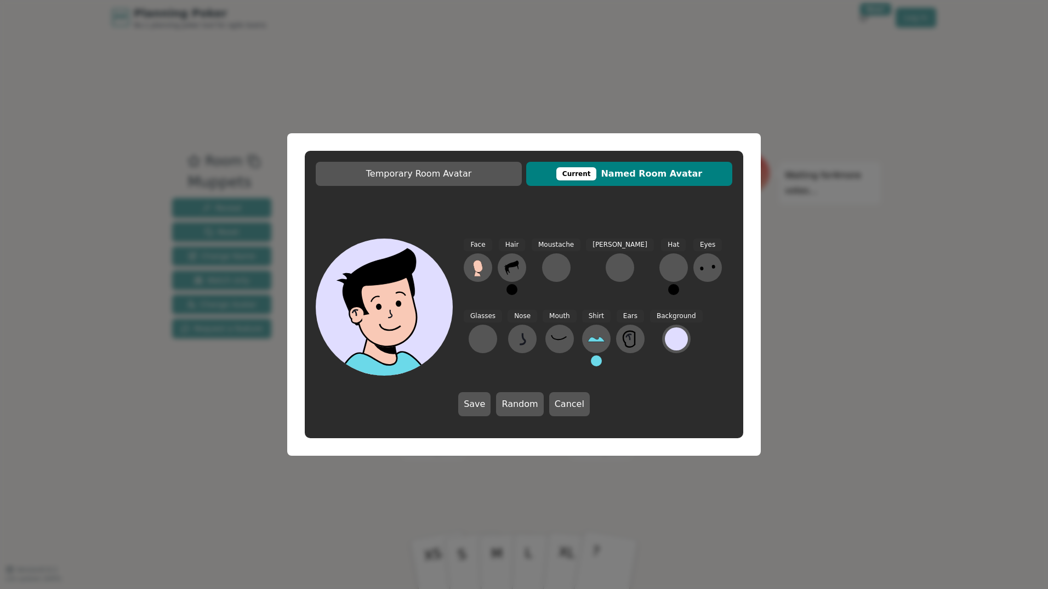  Describe the element at coordinates (577, 174) in the screenshot. I see `div: This avatar will be displayed in dedicated rooms` at that location.